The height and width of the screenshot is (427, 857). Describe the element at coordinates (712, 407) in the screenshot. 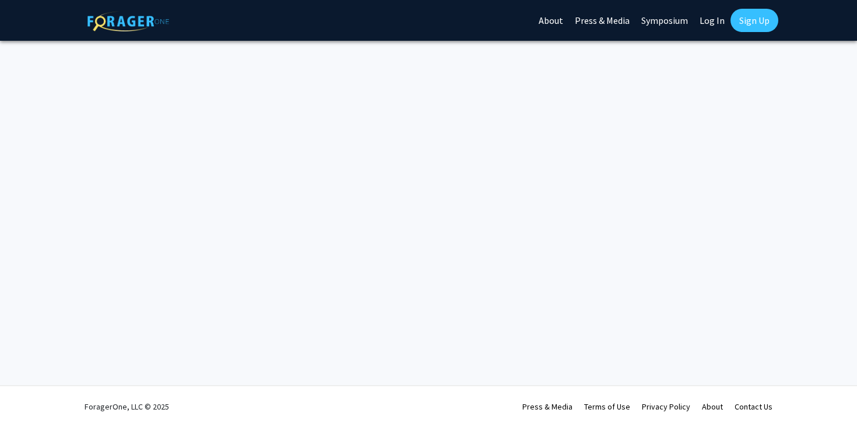

I see `a: About` at that location.